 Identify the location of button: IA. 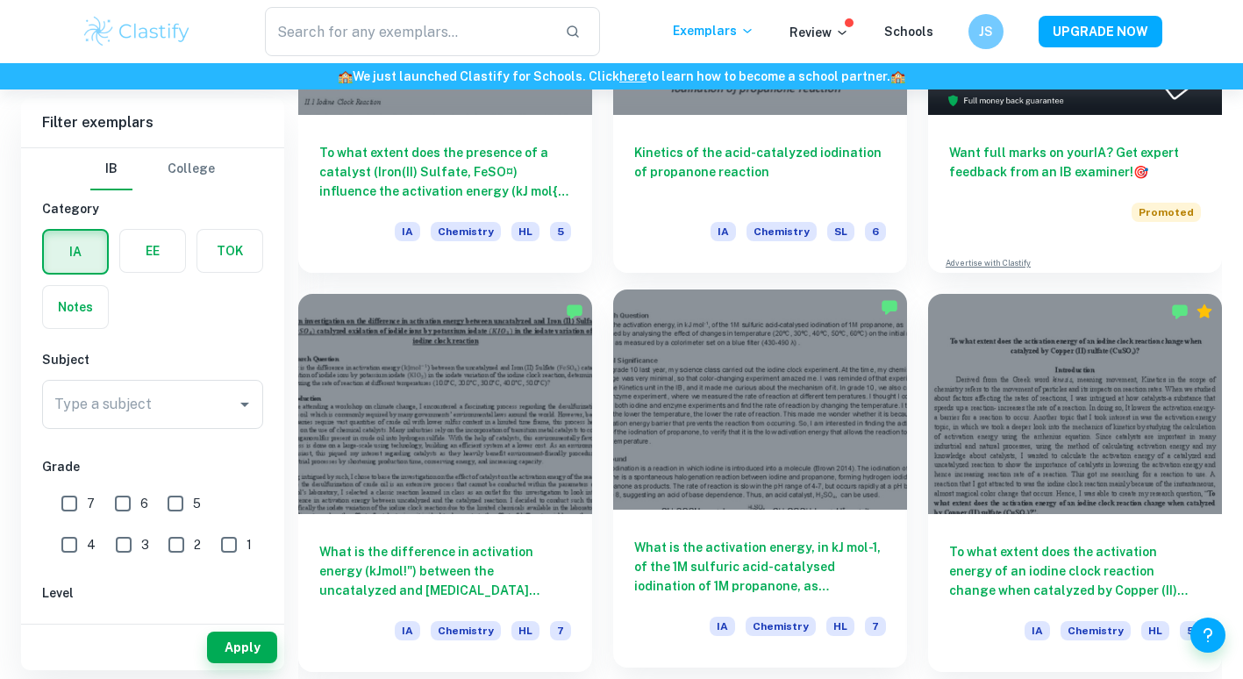
(75, 252).